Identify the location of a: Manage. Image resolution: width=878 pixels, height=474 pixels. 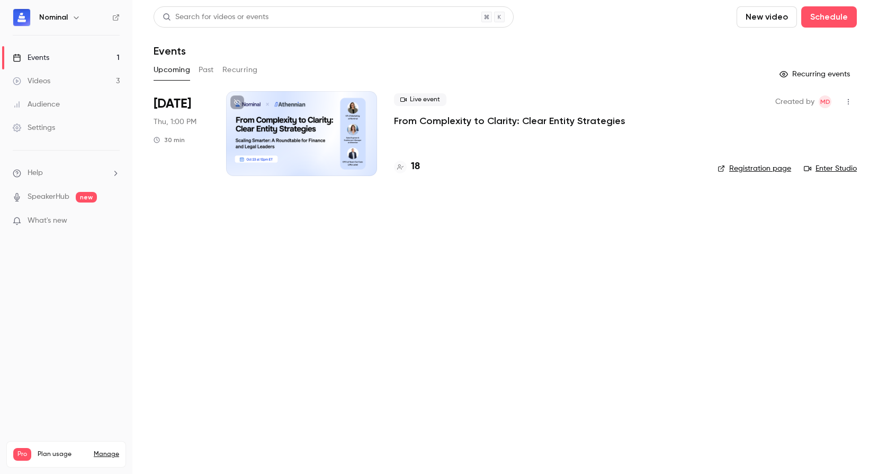
(106, 454).